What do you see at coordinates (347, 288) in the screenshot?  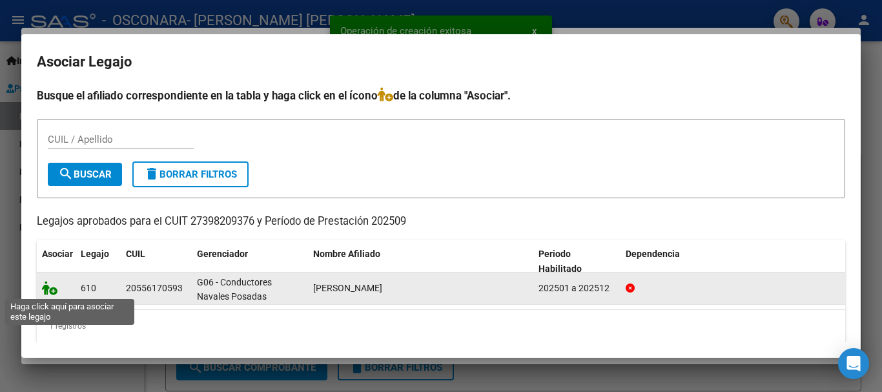 I see `span: ANTUNEZ ALEJANDRO BENJAMIN` at bounding box center [347, 288].